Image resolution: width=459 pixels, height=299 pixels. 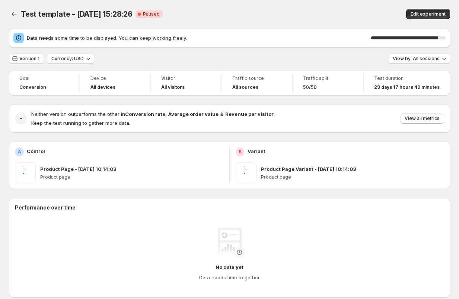 I want to click on a: DeviceAll devices, so click(x=115, y=83).